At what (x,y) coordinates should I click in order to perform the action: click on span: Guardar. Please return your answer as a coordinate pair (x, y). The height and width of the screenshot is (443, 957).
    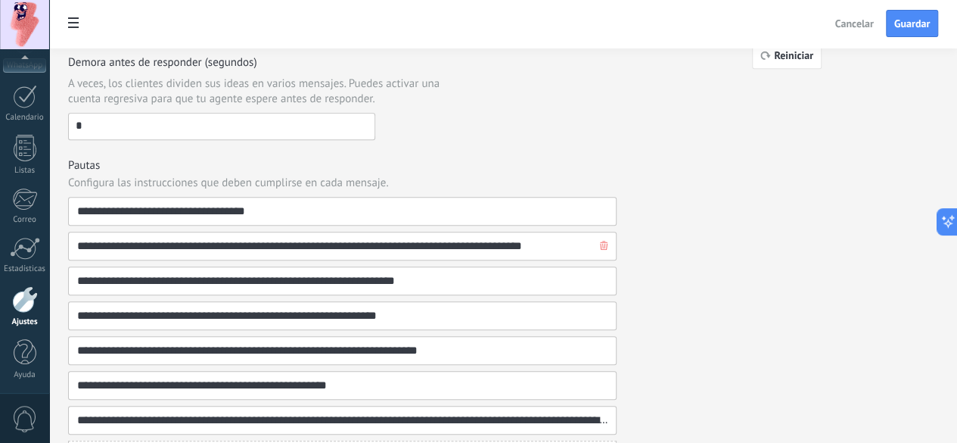
    Looking at the image, I should click on (912, 23).